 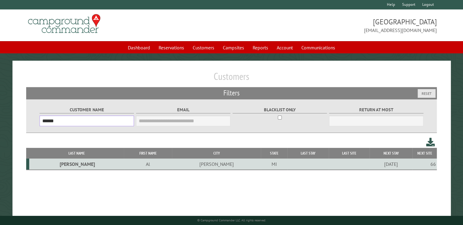 I want to click on th: Next Site, so click(x=424, y=153).